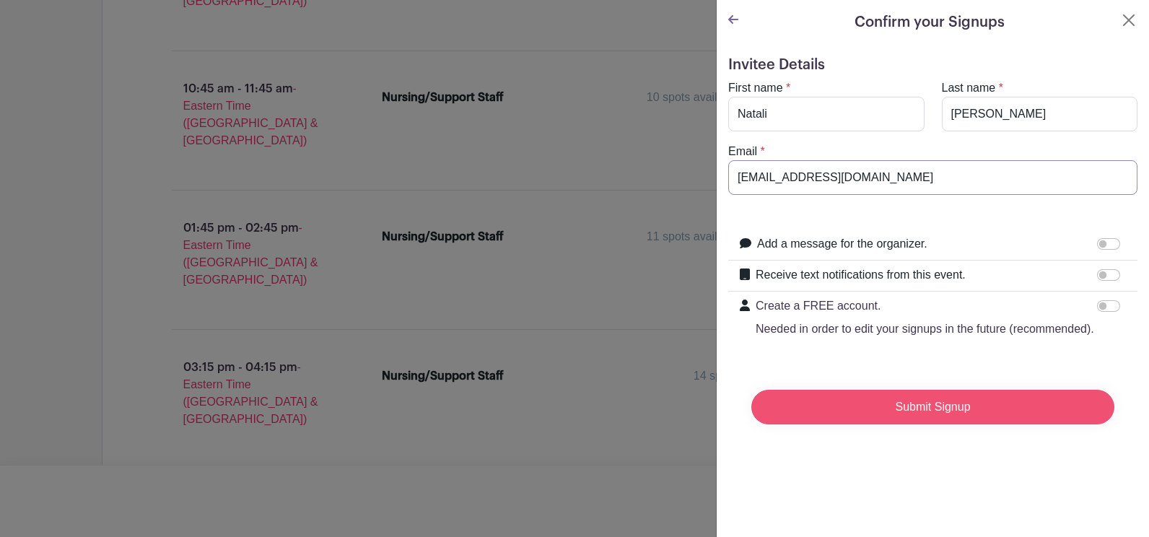 This screenshot has width=1149, height=537. What do you see at coordinates (925, 329) in the screenshot?
I see `p: Needed in order to edit your signups in the future (recommended).` at bounding box center [925, 329].